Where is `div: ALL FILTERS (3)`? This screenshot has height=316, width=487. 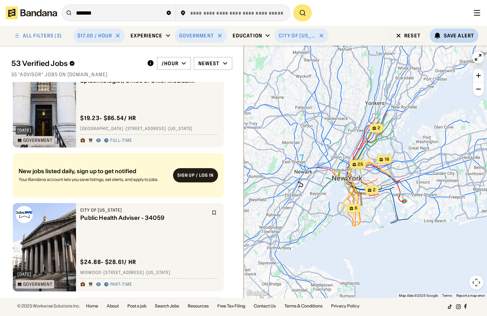
div: ALL FILTERS (3) is located at coordinates (42, 36).